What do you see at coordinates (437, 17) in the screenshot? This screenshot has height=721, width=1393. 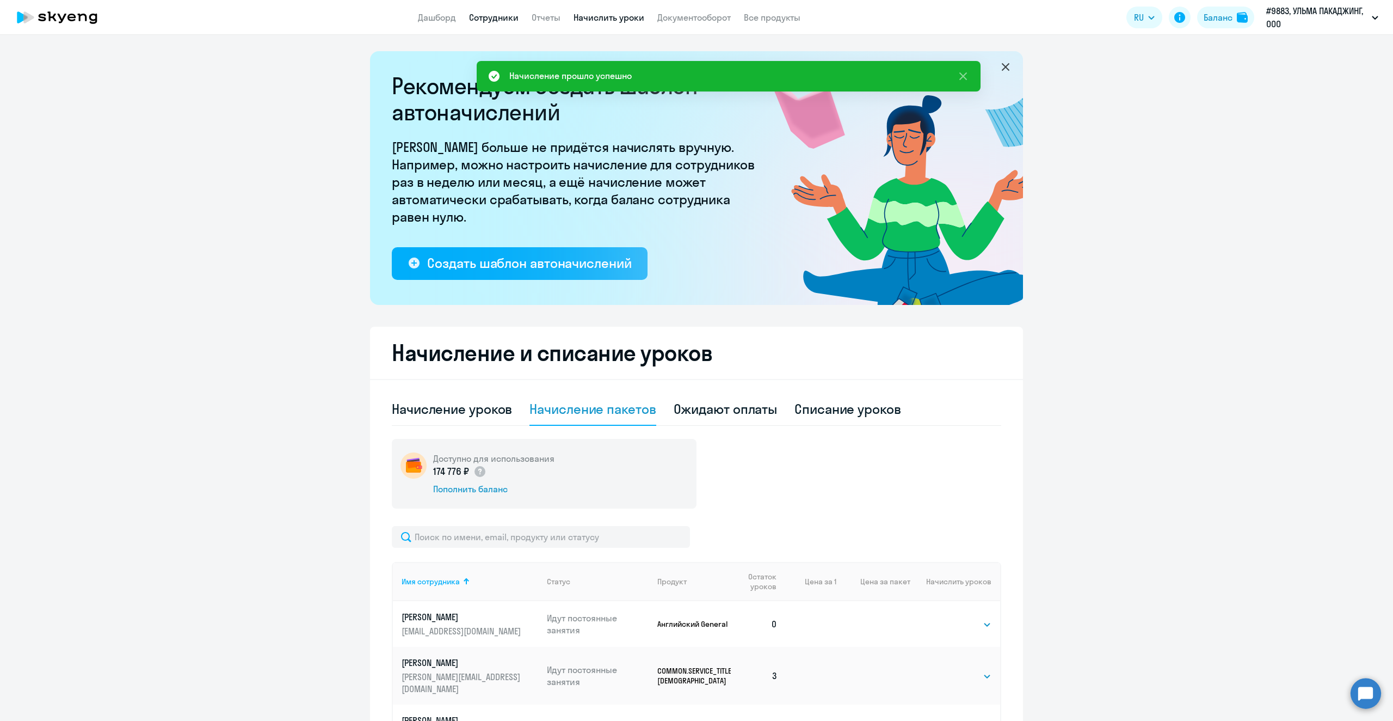 I see `a: Дашборд` at bounding box center [437, 17].